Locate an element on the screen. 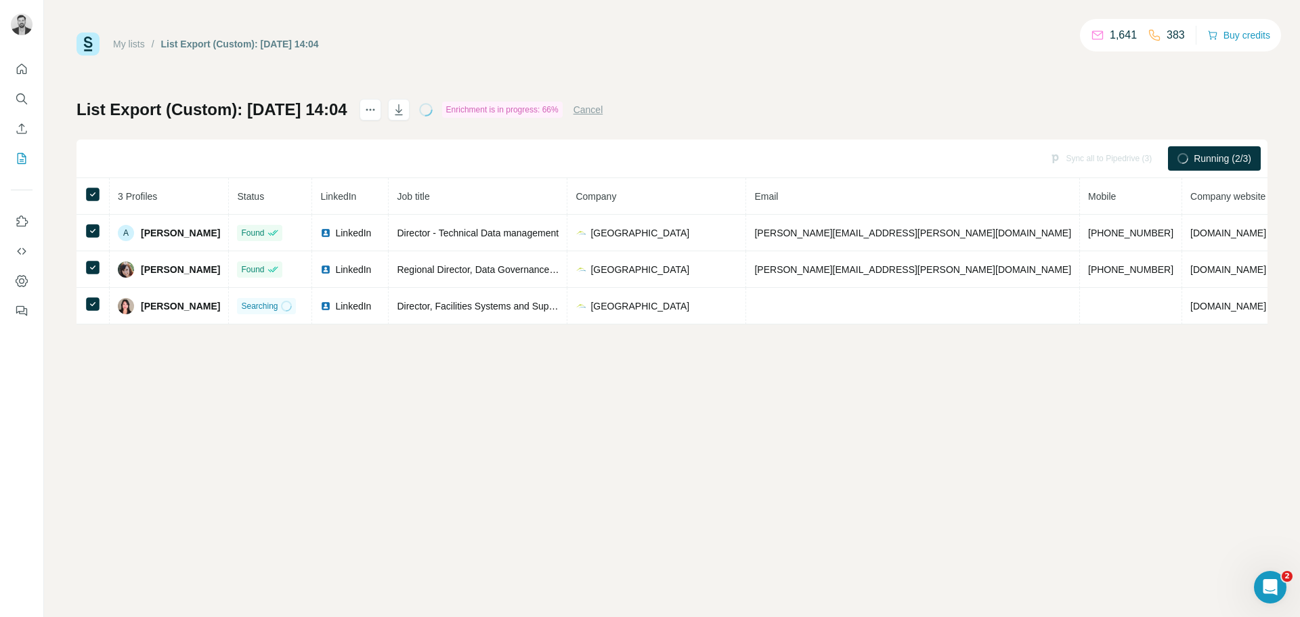  span: 3 Profiles is located at coordinates (137, 196).